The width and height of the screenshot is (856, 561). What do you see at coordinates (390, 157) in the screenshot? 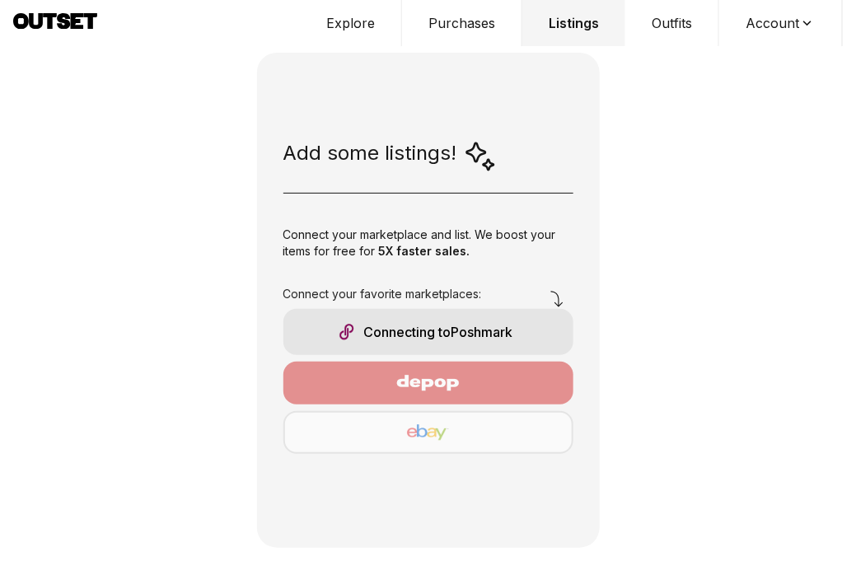
I see `div: Add some listings!` at bounding box center [390, 157].